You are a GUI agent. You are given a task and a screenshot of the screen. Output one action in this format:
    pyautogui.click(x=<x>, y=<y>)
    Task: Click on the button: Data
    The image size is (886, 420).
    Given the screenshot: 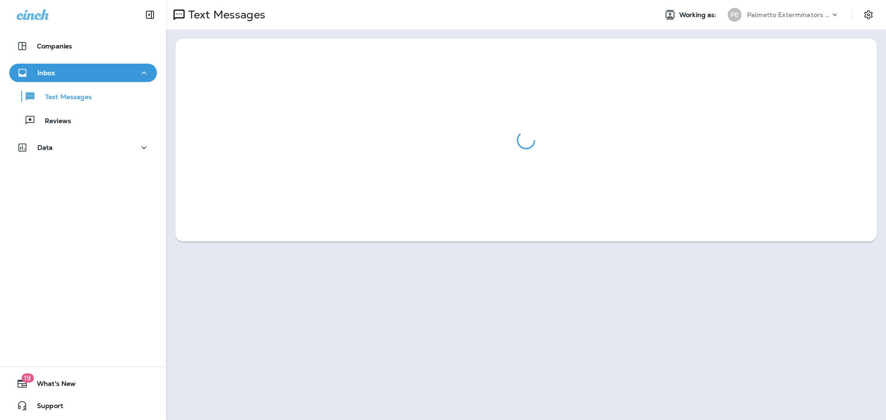 What is the action you would take?
    pyautogui.click(x=83, y=148)
    